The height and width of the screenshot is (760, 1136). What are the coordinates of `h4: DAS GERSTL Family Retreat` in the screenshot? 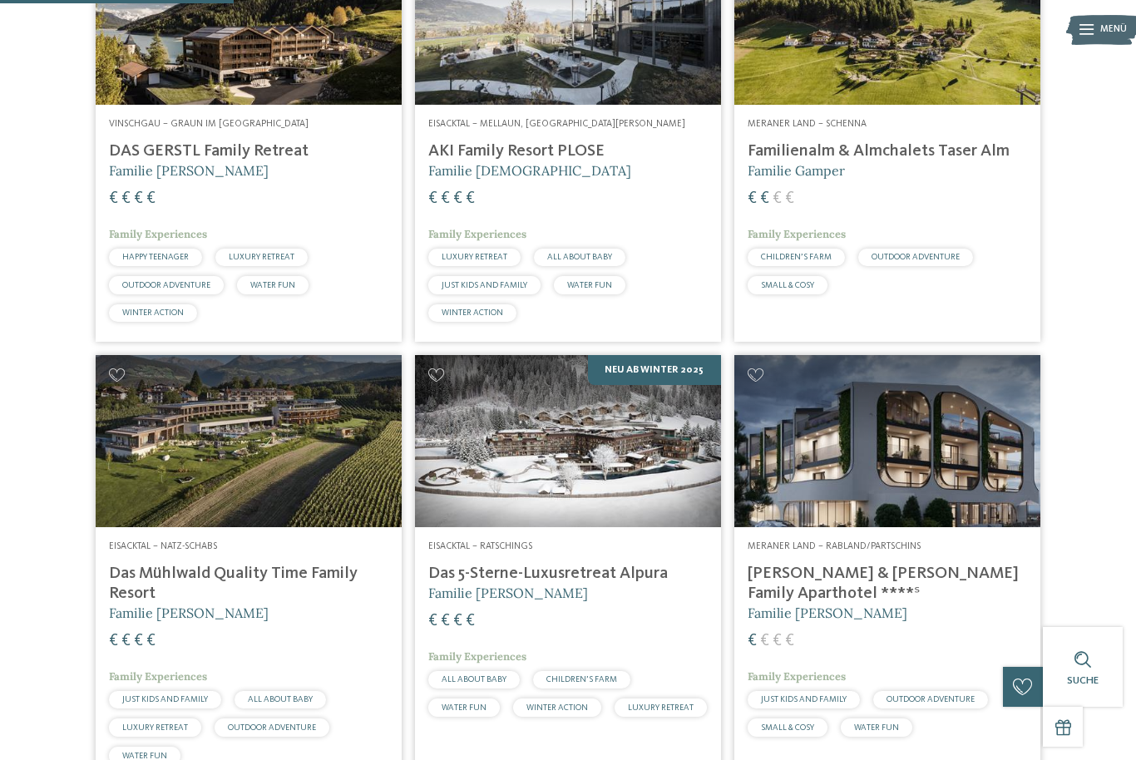 It's located at (249, 151).